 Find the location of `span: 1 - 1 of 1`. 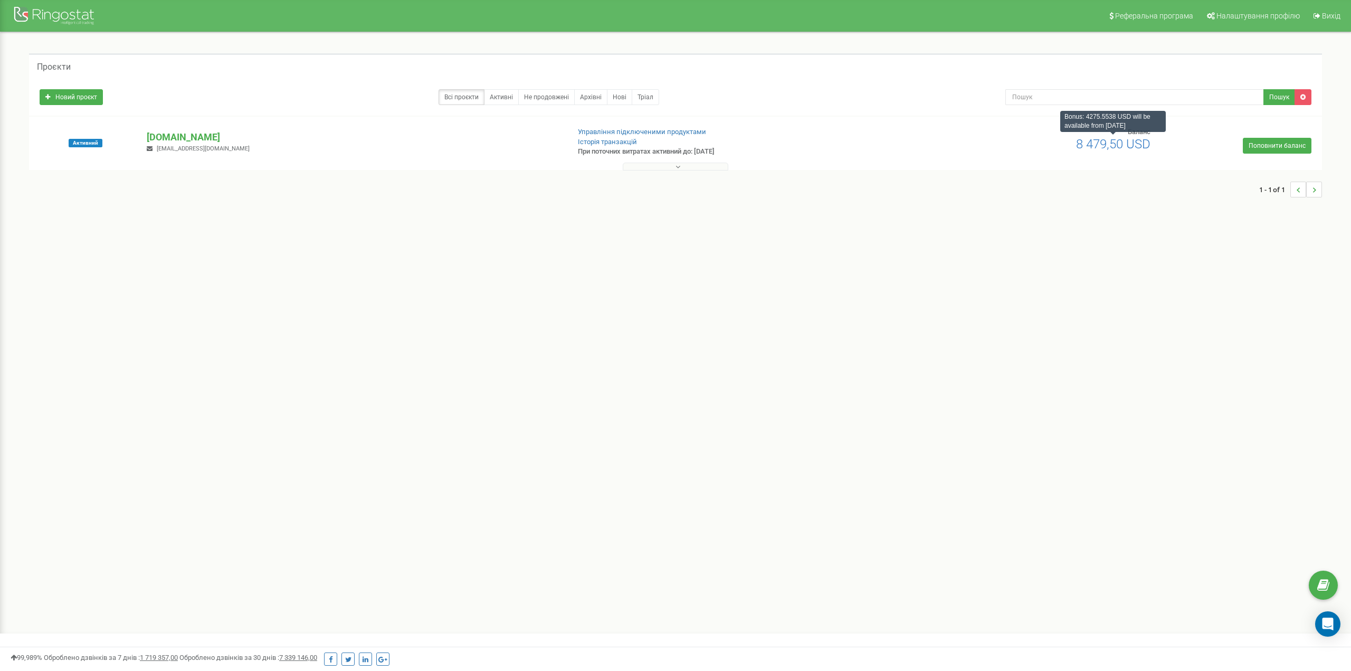

span: 1 - 1 of 1 is located at coordinates (1274, 189).